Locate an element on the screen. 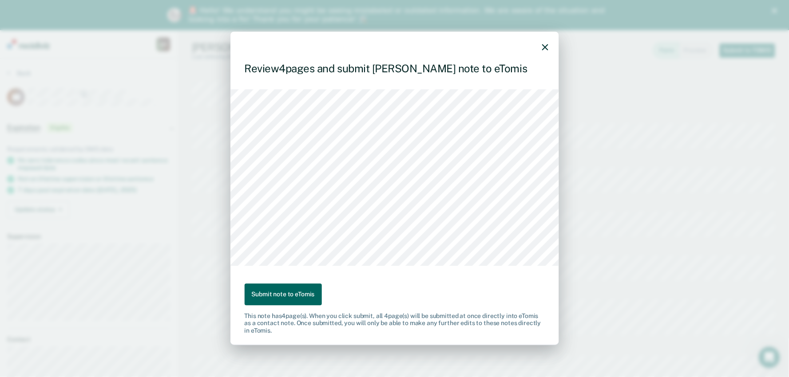  div: Close is located at coordinates (776, 11).